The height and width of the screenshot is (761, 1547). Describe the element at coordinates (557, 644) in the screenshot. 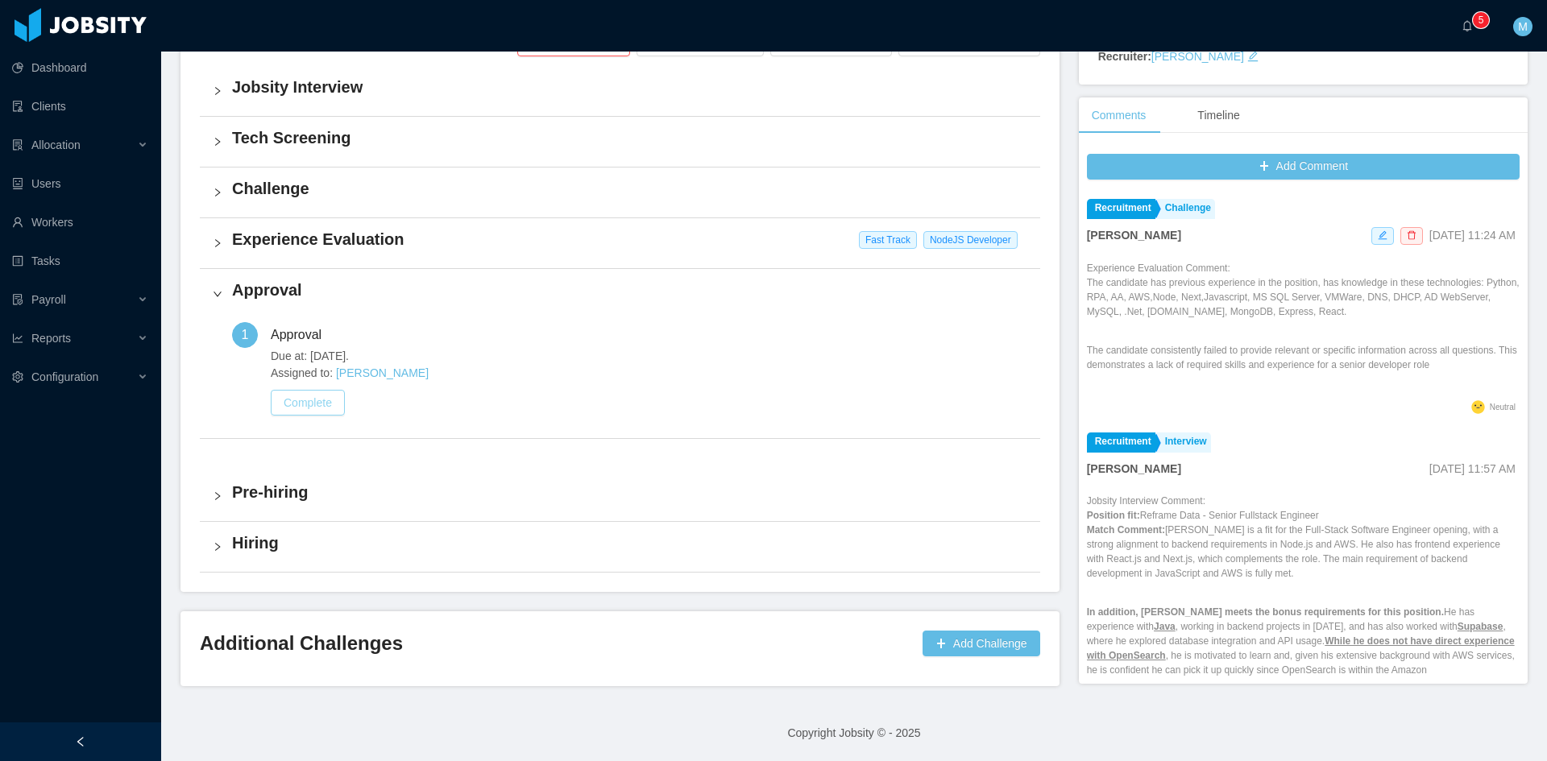

I see `h3: Additional Challenges` at that location.